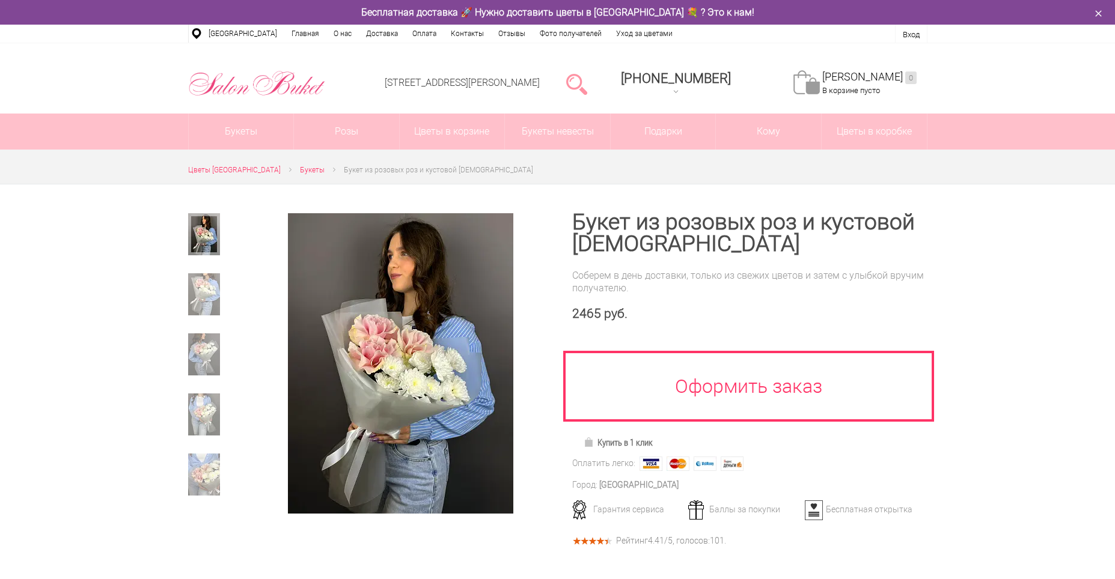 This screenshot has width=1115, height=579. What do you see at coordinates (705, 464) in the screenshot?
I see `img: Webmoney` at bounding box center [705, 464].